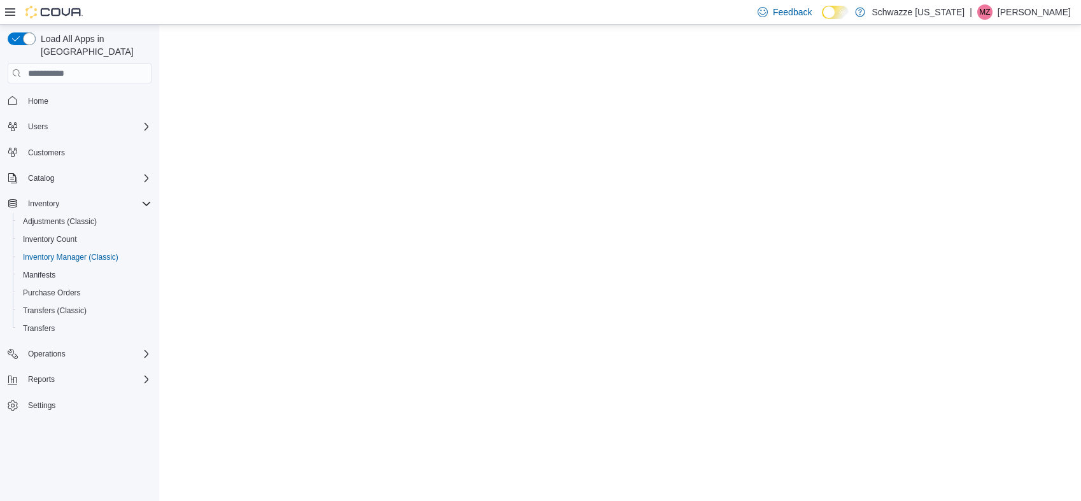 This screenshot has height=501, width=1081. Describe the element at coordinates (41, 405) in the screenshot. I see `a: Settings` at that location.